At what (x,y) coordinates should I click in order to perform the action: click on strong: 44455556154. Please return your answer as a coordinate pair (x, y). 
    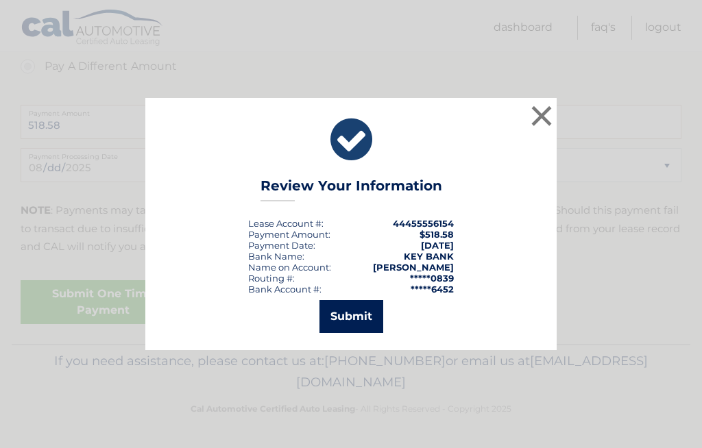
    Looking at the image, I should click on (423, 223).